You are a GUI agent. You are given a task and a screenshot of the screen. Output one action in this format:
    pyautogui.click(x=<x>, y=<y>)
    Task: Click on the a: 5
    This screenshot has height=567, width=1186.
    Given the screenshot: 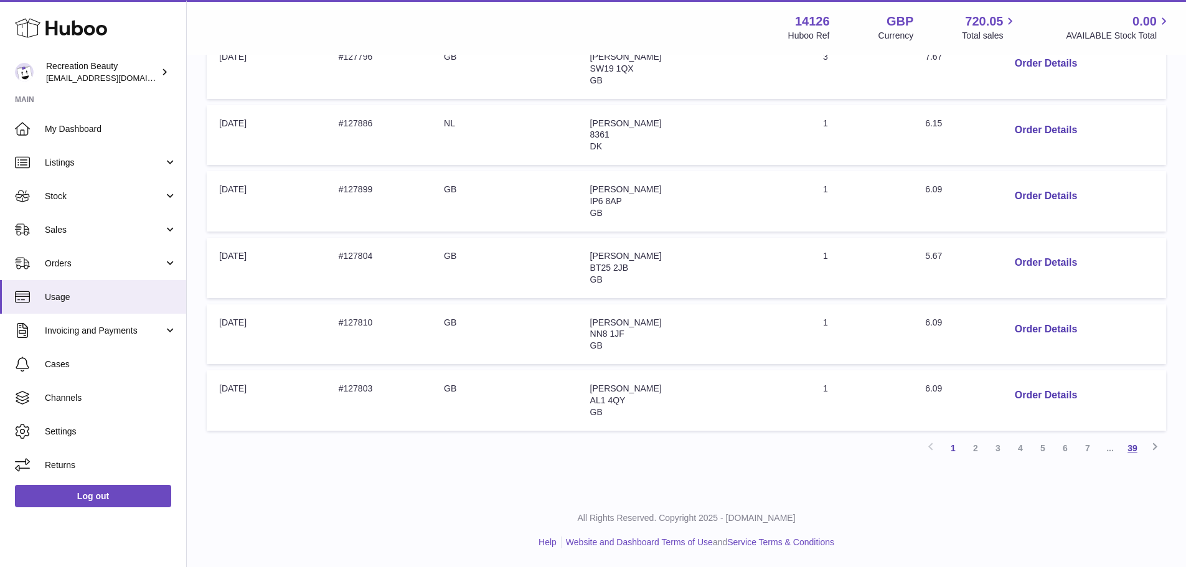 What is the action you would take?
    pyautogui.click(x=1043, y=448)
    